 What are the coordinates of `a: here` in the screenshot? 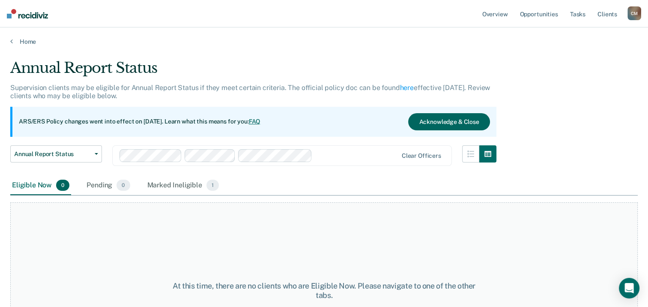 It's located at (407, 87).